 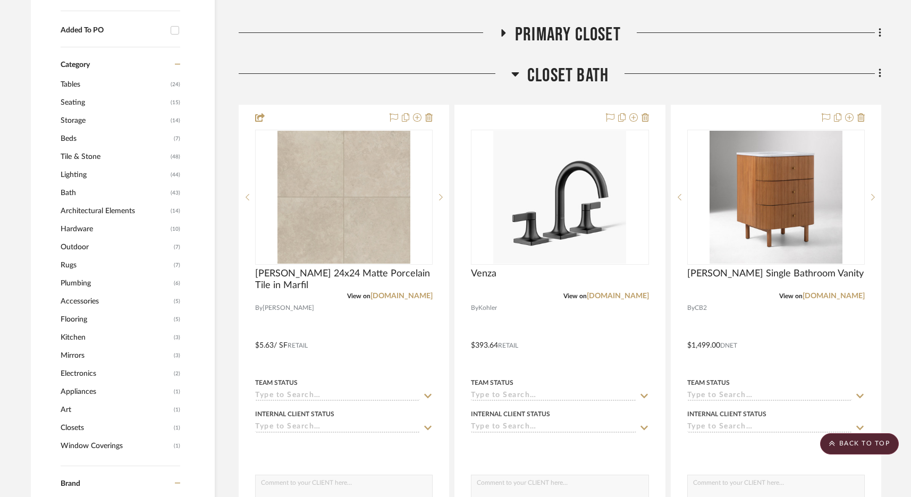 I want to click on span: Electronics, so click(x=116, y=374).